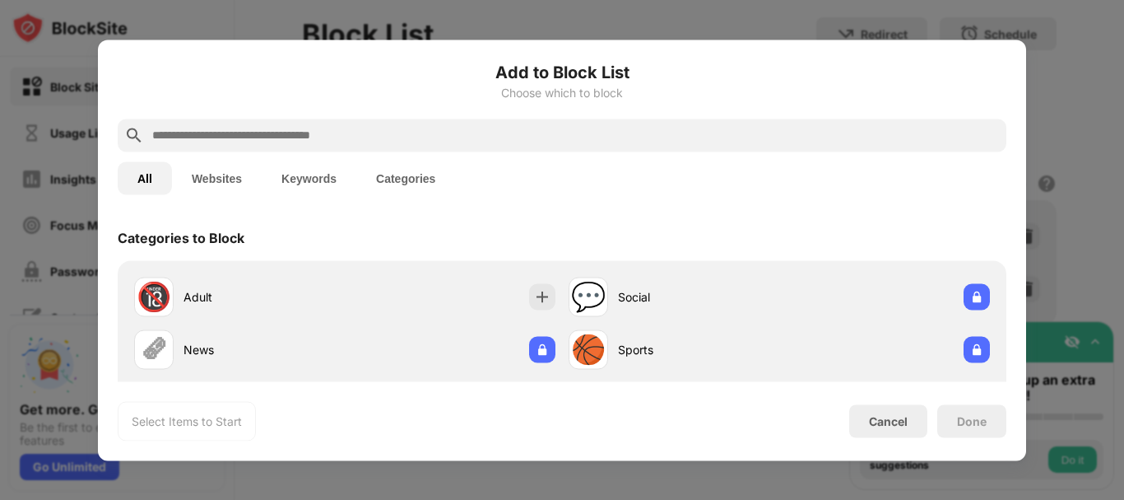 This screenshot has height=500, width=1124. What do you see at coordinates (181, 237) in the screenshot?
I see `div: Categories to Block` at bounding box center [181, 237].